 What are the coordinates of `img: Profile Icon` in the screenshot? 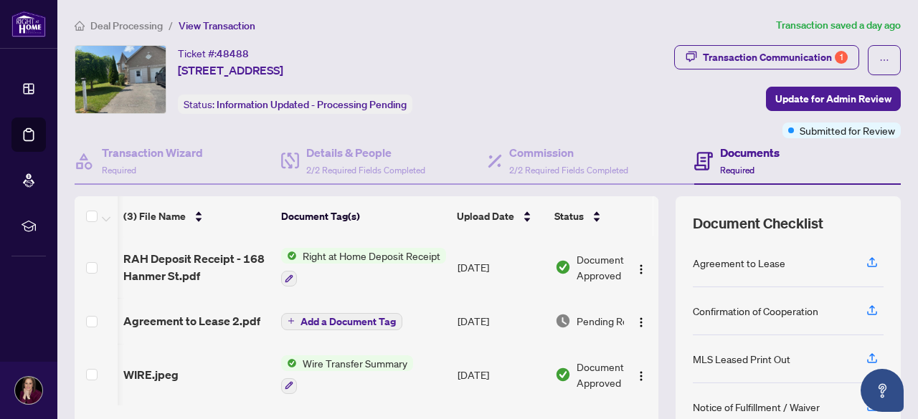 It's located at (29, 391).